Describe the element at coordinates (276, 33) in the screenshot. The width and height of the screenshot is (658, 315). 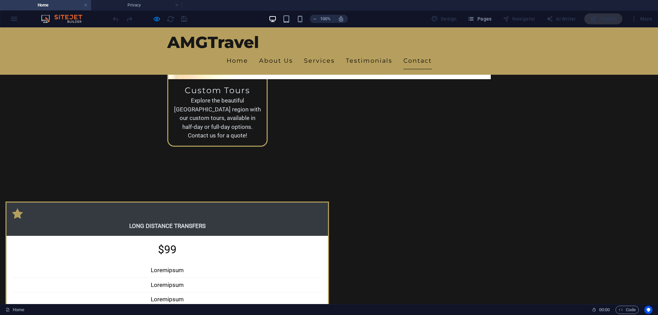
I see `a: About Us` at that location.